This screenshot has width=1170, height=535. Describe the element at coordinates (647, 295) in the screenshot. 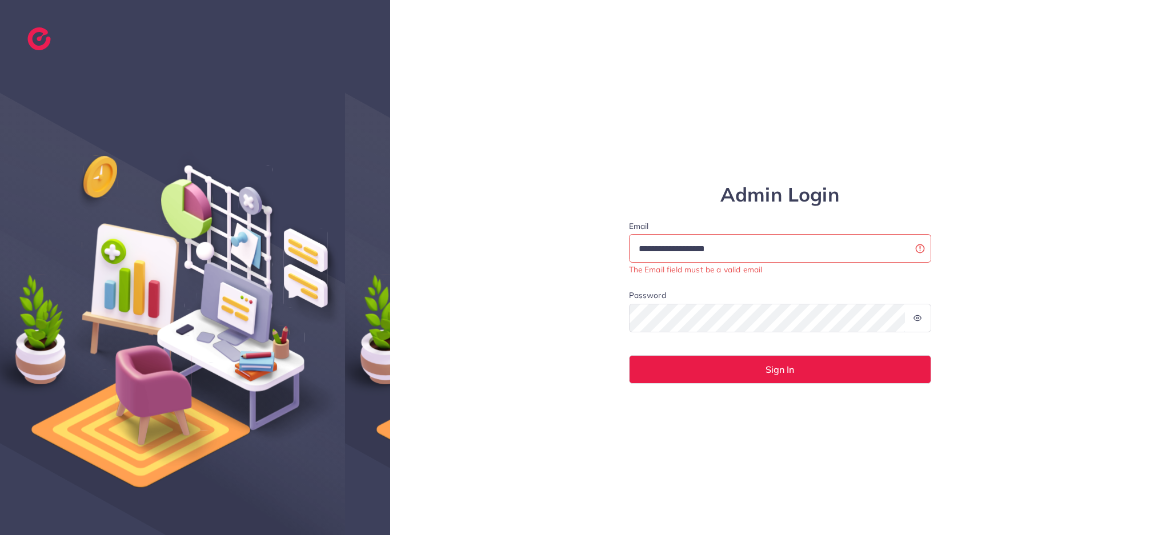

I see `label: Password` at that location.